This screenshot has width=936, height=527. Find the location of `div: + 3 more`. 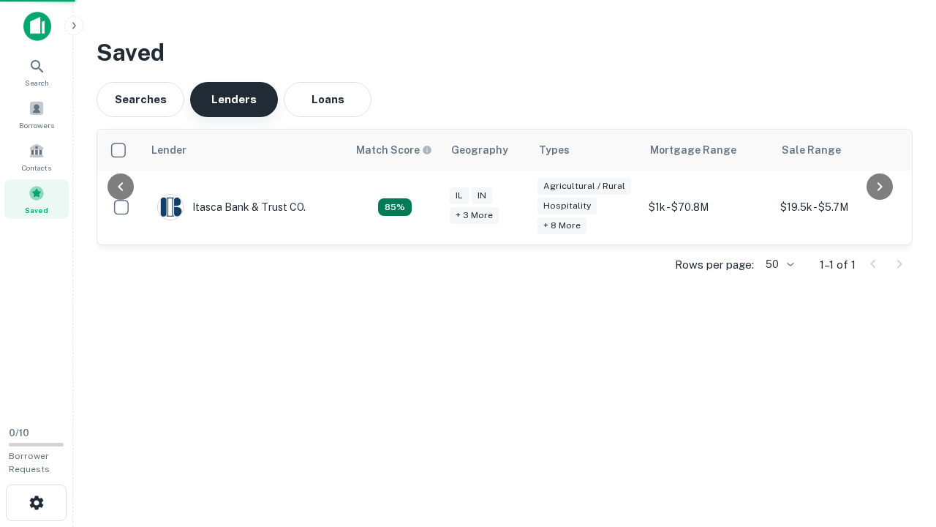

div: + 3 more is located at coordinates (474, 215).